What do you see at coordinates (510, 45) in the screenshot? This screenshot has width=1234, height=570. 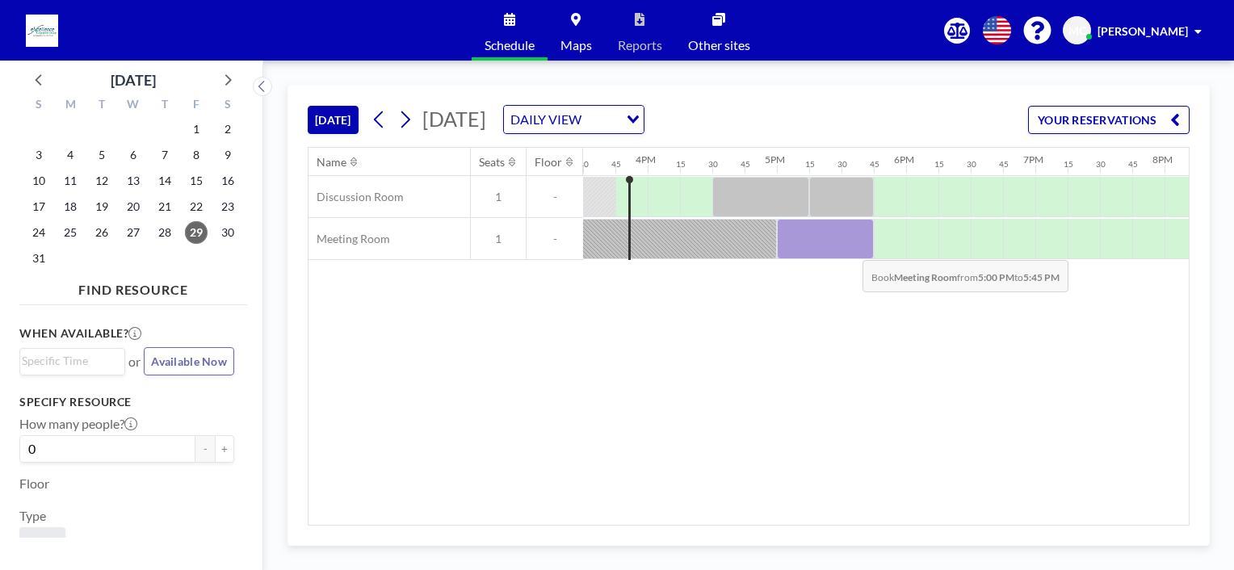 I see `span: Schedule` at bounding box center [510, 45].